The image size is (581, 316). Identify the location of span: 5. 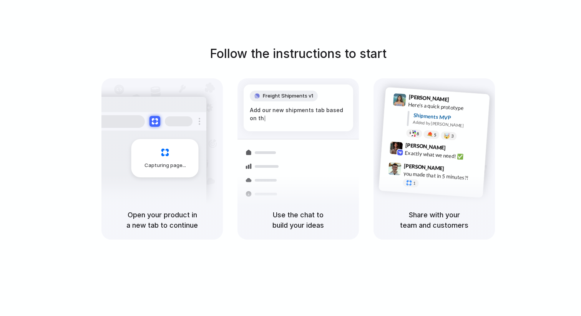
(435, 135).